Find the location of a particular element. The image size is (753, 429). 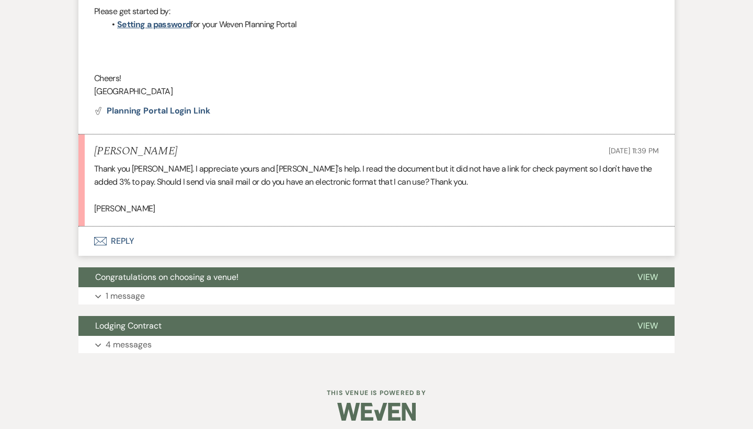

button: Reply is located at coordinates (376, 241).